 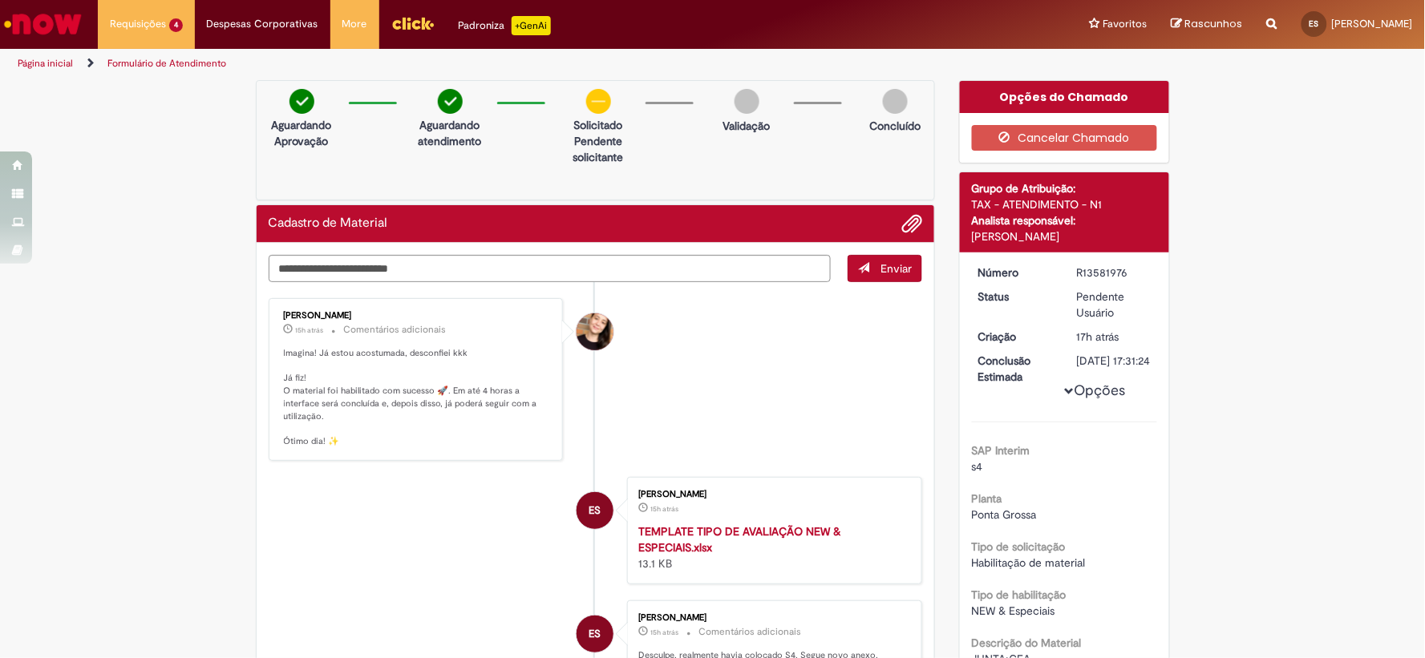 I want to click on span: Rascunhos, so click(x=1214, y=23).